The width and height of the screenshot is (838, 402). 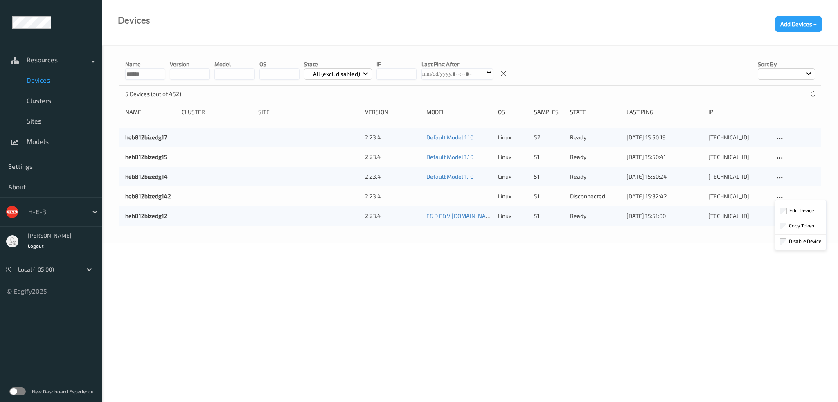 What do you see at coordinates (146, 137) in the screenshot?
I see `a: heb812bizedg17` at bounding box center [146, 137].